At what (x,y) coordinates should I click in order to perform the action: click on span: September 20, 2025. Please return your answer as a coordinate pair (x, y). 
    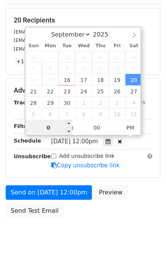
    Looking at the image, I should click on (134, 80).